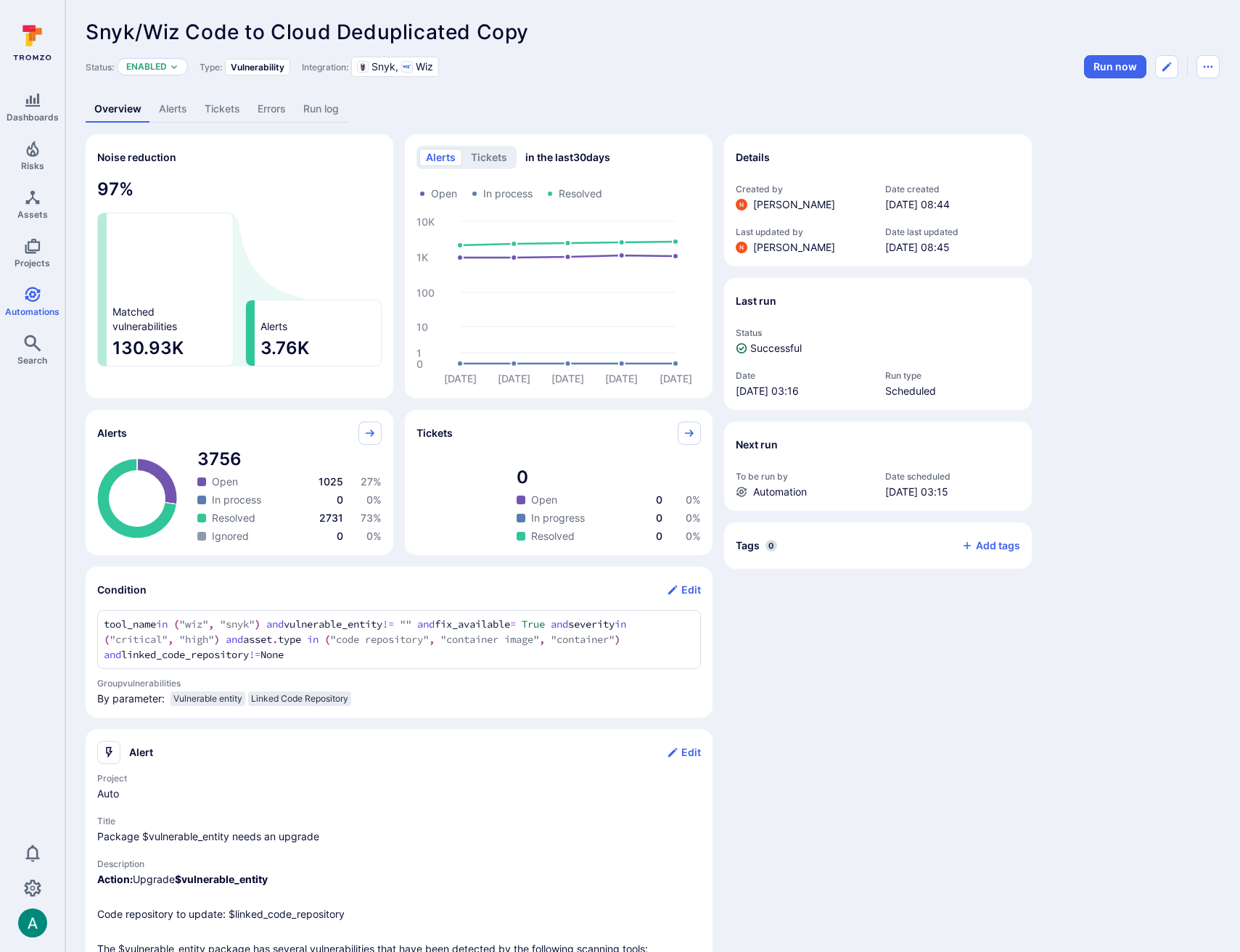 The width and height of the screenshot is (1240, 952). Describe the element at coordinates (425, 291) in the screenshot. I see `text: 100` at that location.